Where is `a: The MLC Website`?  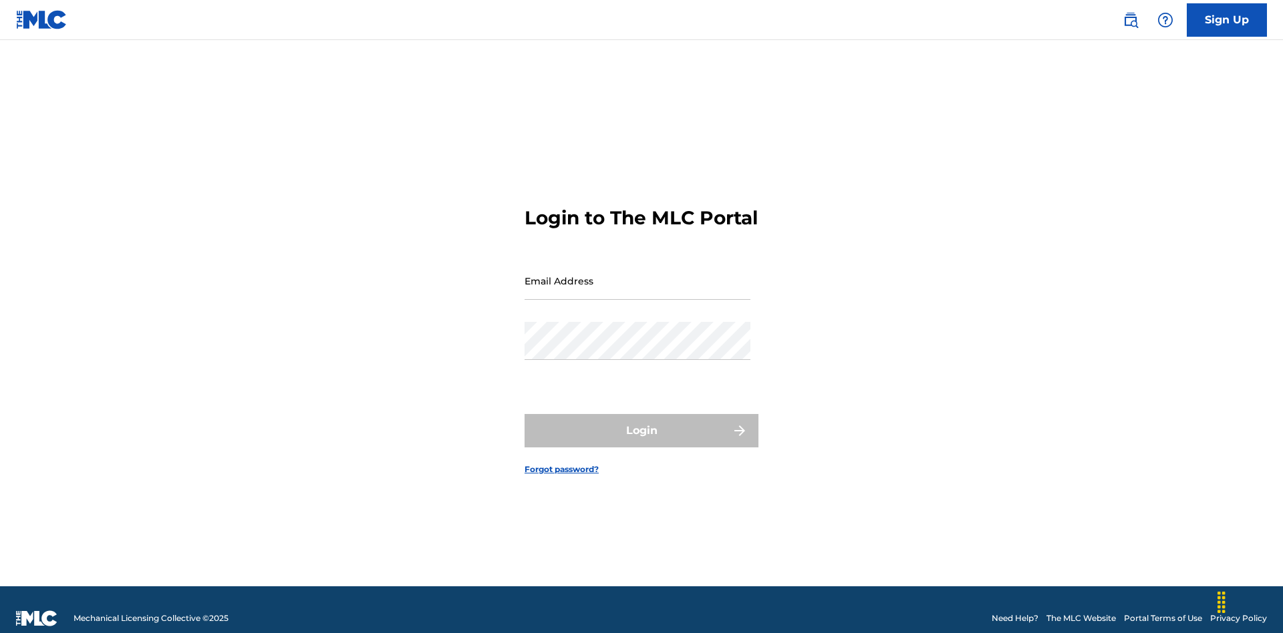
a: The MLC Website is located at coordinates (1081, 619).